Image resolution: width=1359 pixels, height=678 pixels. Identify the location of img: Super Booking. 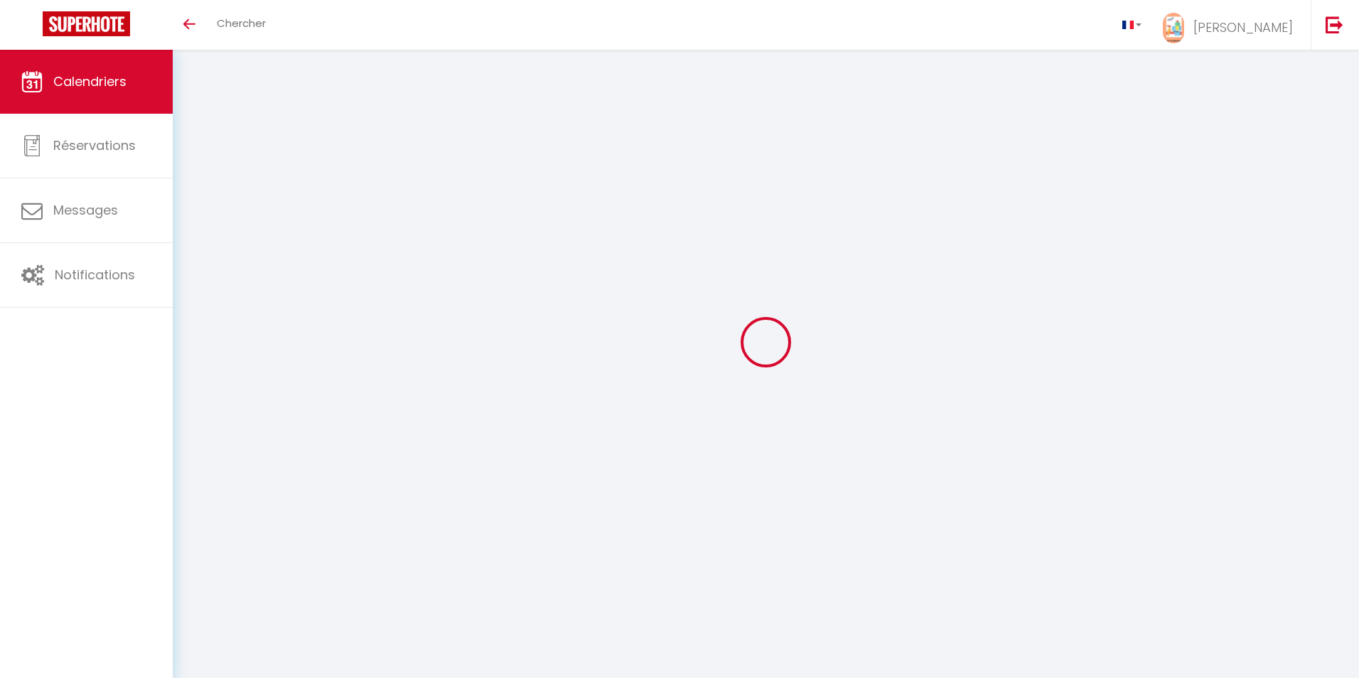
(86, 23).